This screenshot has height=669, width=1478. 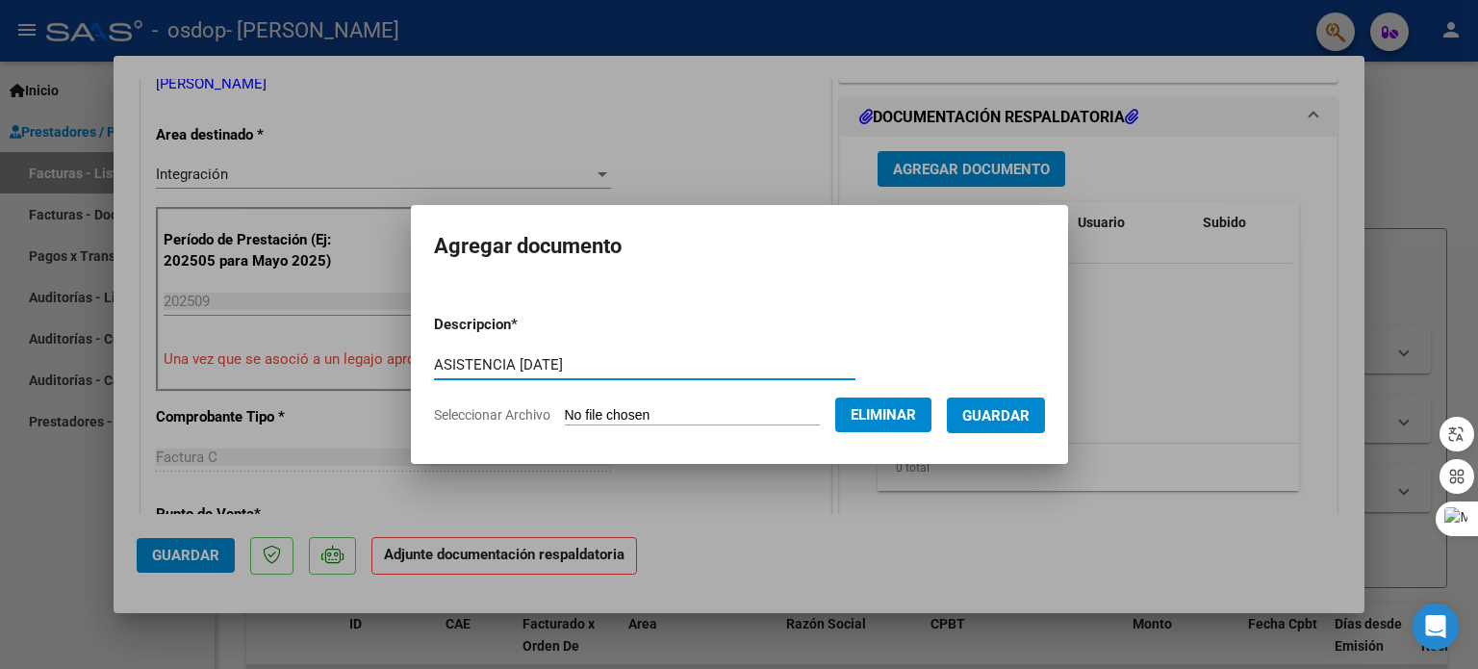 I want to click on h2: Agregar documento, so click(x=739, y=246).